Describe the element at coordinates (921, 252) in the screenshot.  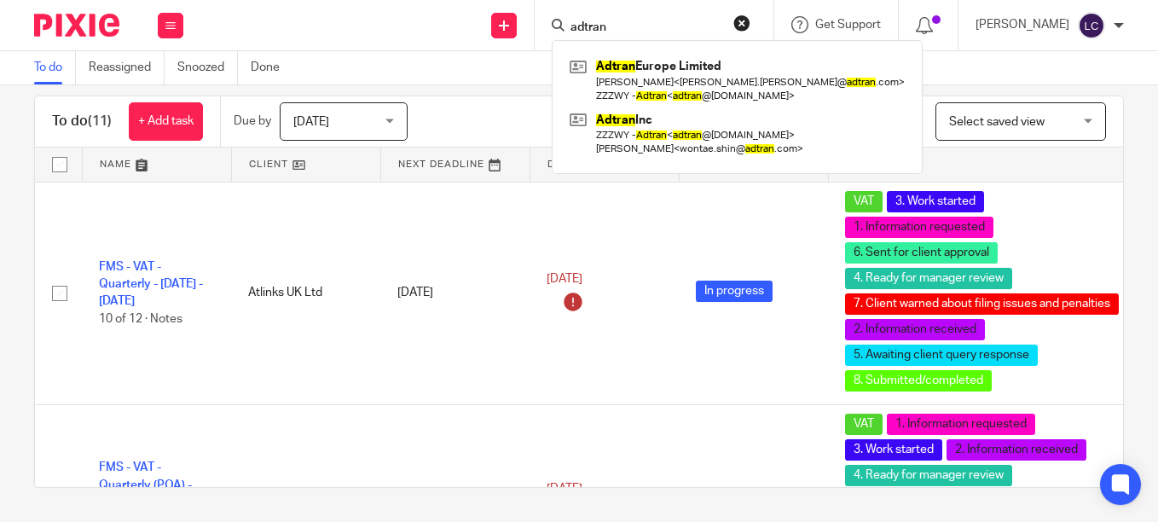
I see `span: 6. Sent for client approval` at that location.